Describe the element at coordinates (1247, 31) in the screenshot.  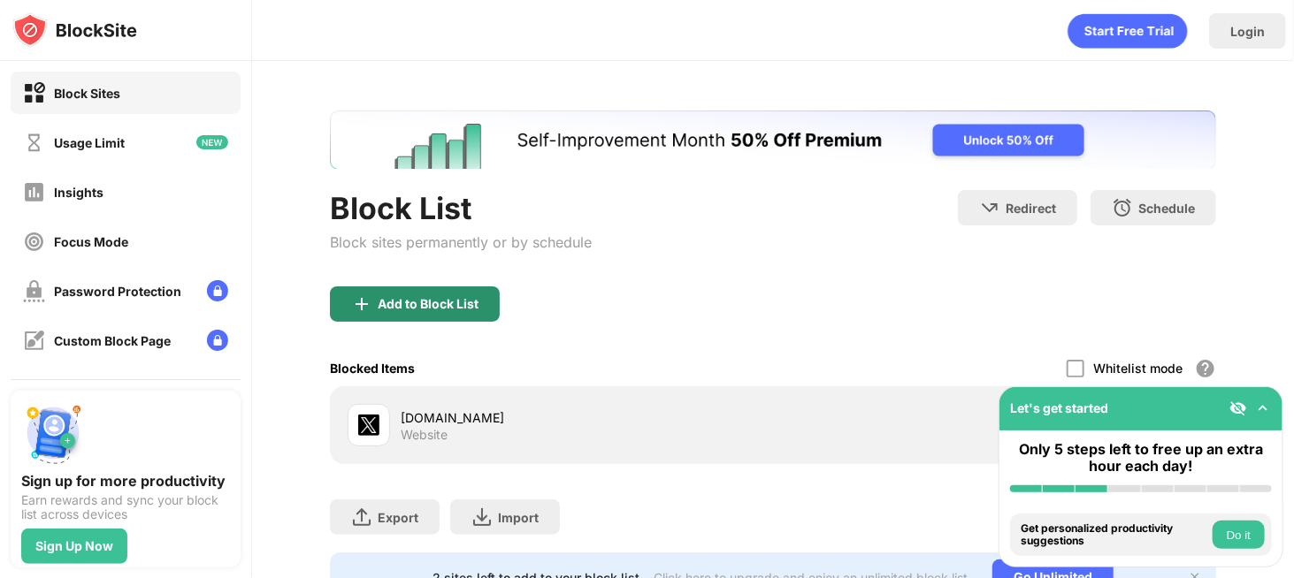
I see `div: Login` at that location.